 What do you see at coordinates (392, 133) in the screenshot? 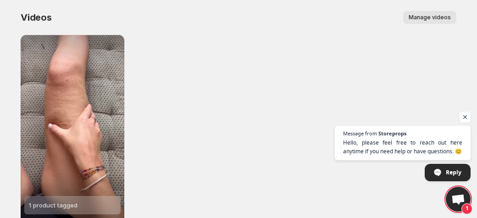
I see `span: Storeprops` at bounding box center [392, 133].